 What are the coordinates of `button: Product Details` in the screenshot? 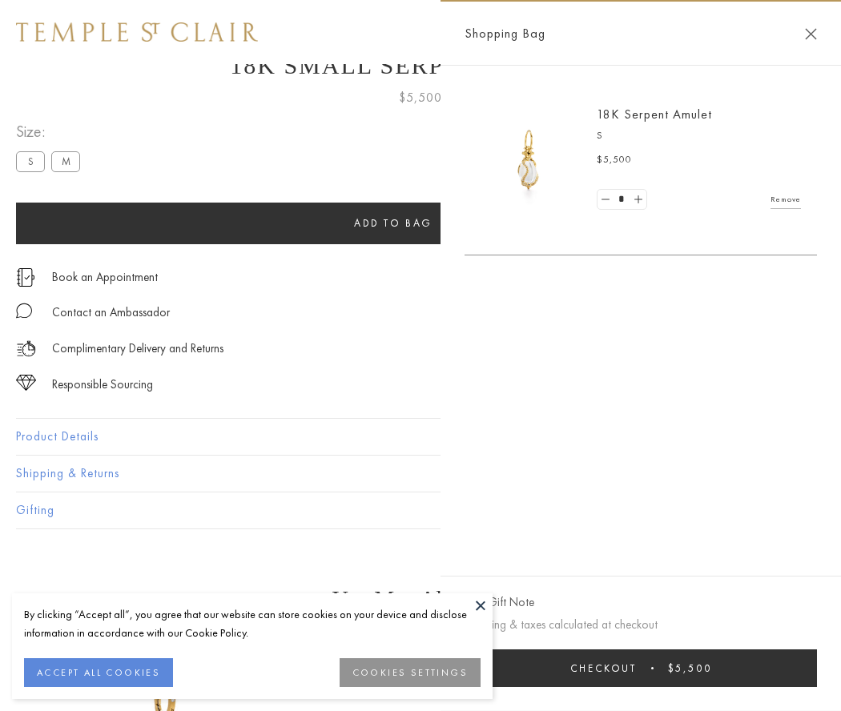 It's located at (420, 436).